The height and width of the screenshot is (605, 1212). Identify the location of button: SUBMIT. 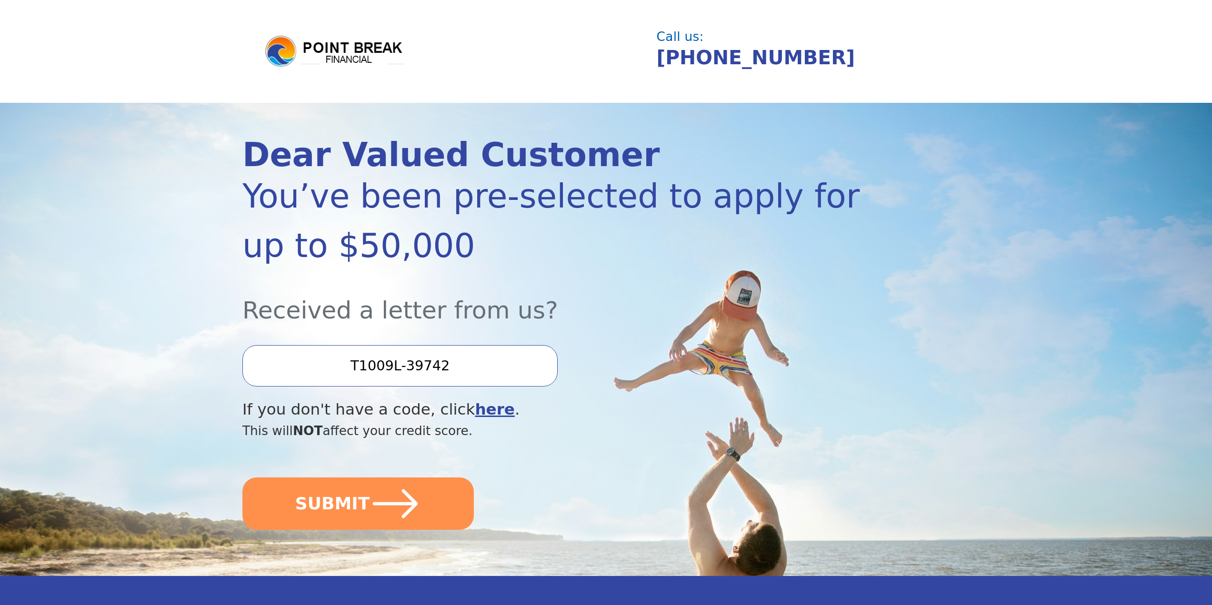
(358, 504).